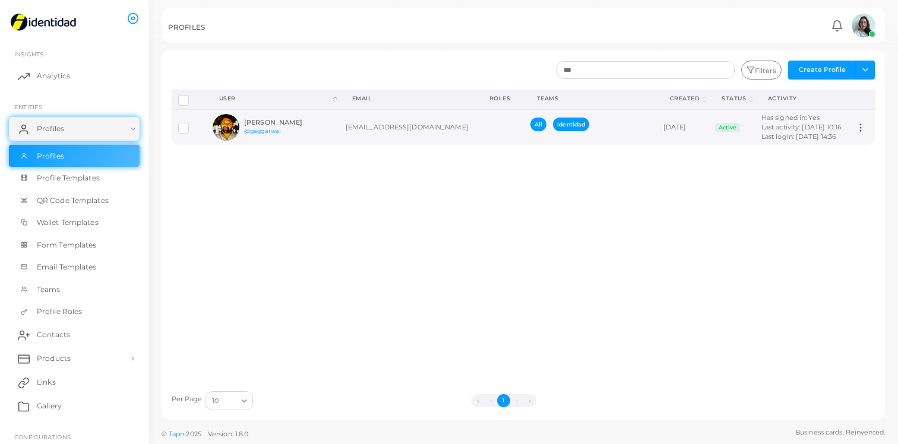 The image size is (898, 444). What do you see at coordinates (28, 107) in the screenshot?
I see `span: ENTITIES` at bounding box center [28, 107].